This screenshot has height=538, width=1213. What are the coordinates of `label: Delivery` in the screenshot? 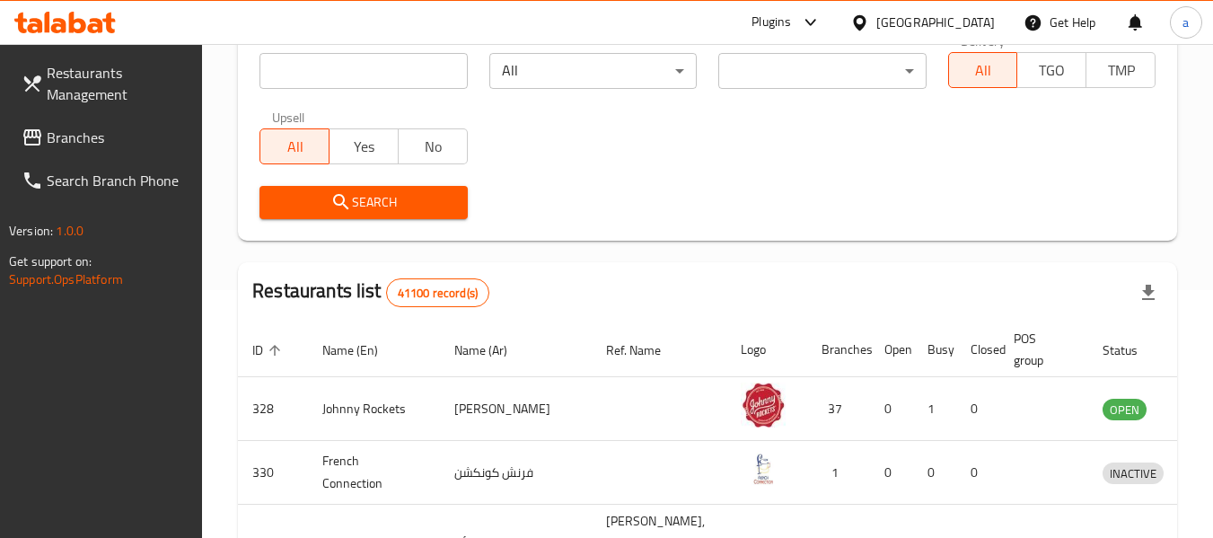 It's located at (984, 40).